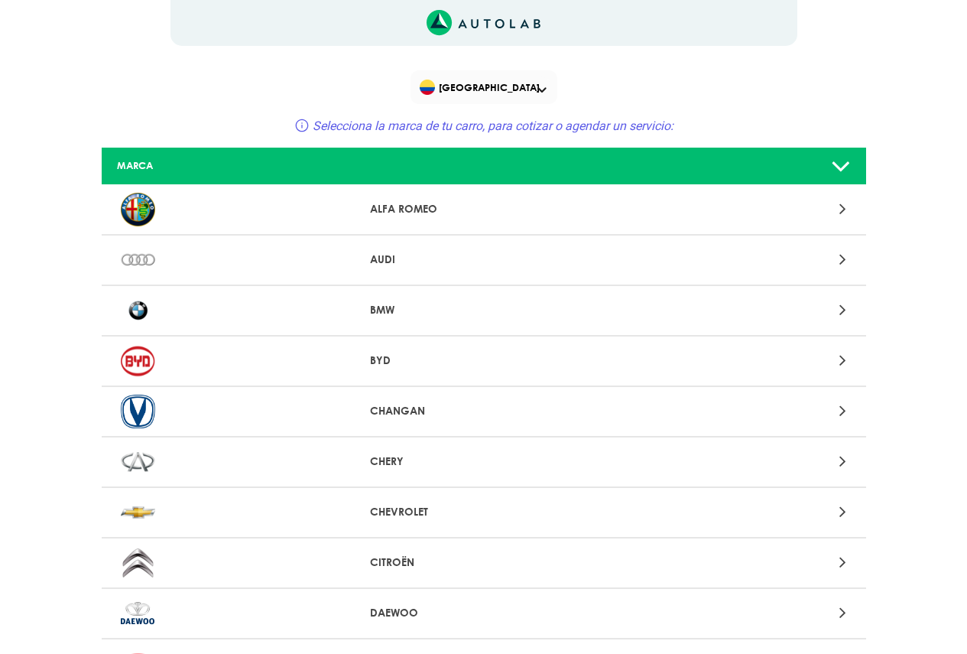 The width and height of the screenshot is (967, 654). What do you see at coordinates (138, 512) in the screenshot?
I see `img: CHEVROLET` at bounding box center [138, 512].